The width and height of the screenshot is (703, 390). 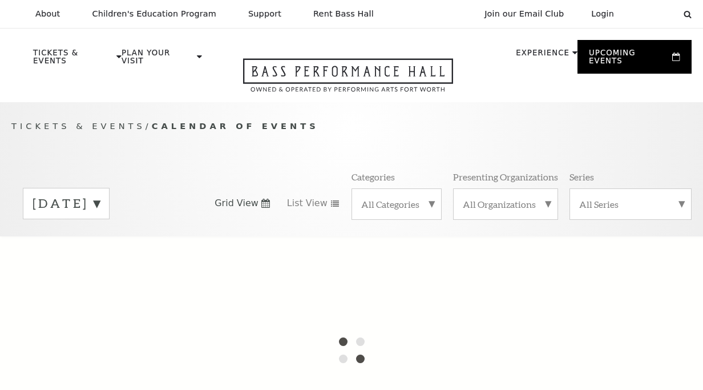 What do you see at coordinates (307, 203) in the screenshot?
I see `span: List View` at bounding box center [307, 203].